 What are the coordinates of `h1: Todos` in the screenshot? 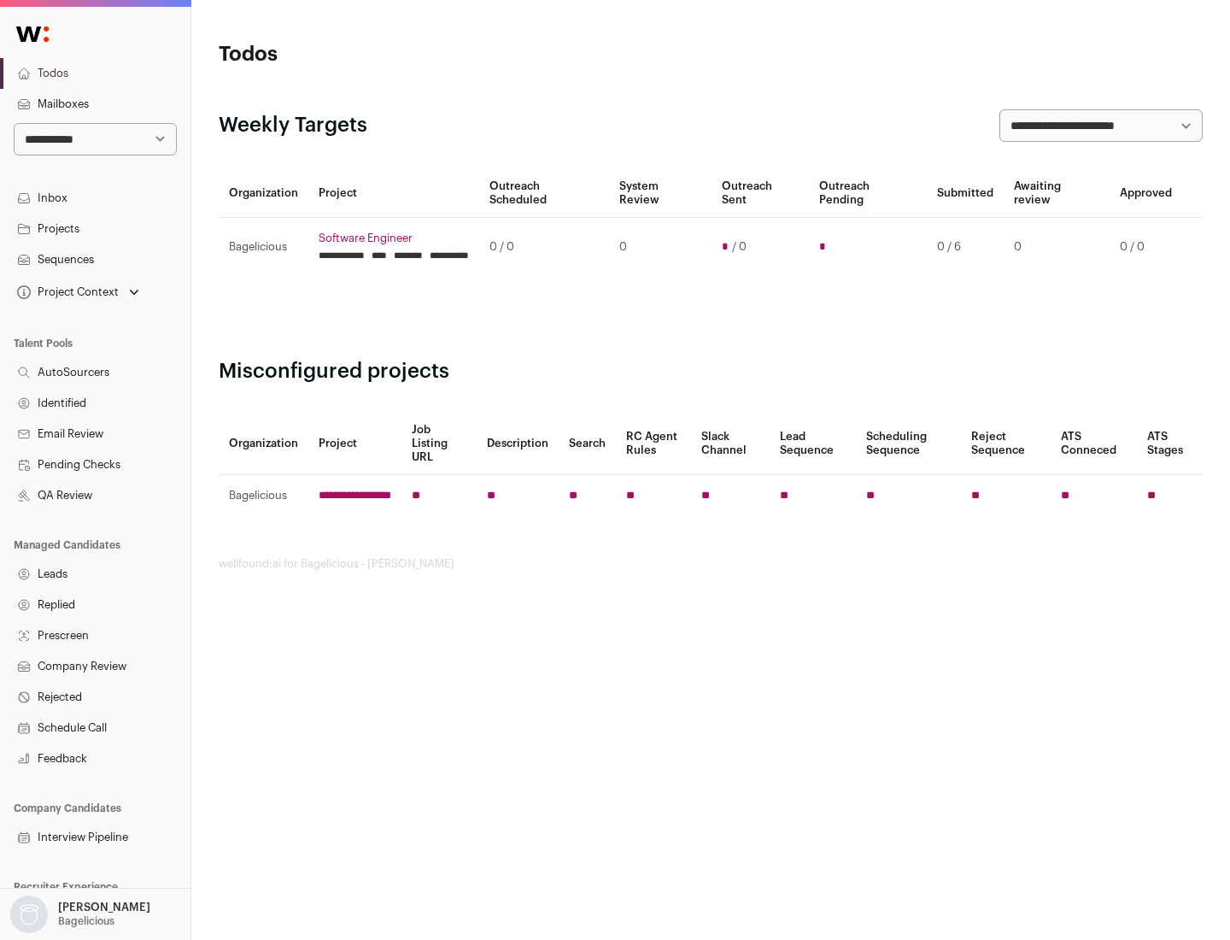 It's located at (383, 55).